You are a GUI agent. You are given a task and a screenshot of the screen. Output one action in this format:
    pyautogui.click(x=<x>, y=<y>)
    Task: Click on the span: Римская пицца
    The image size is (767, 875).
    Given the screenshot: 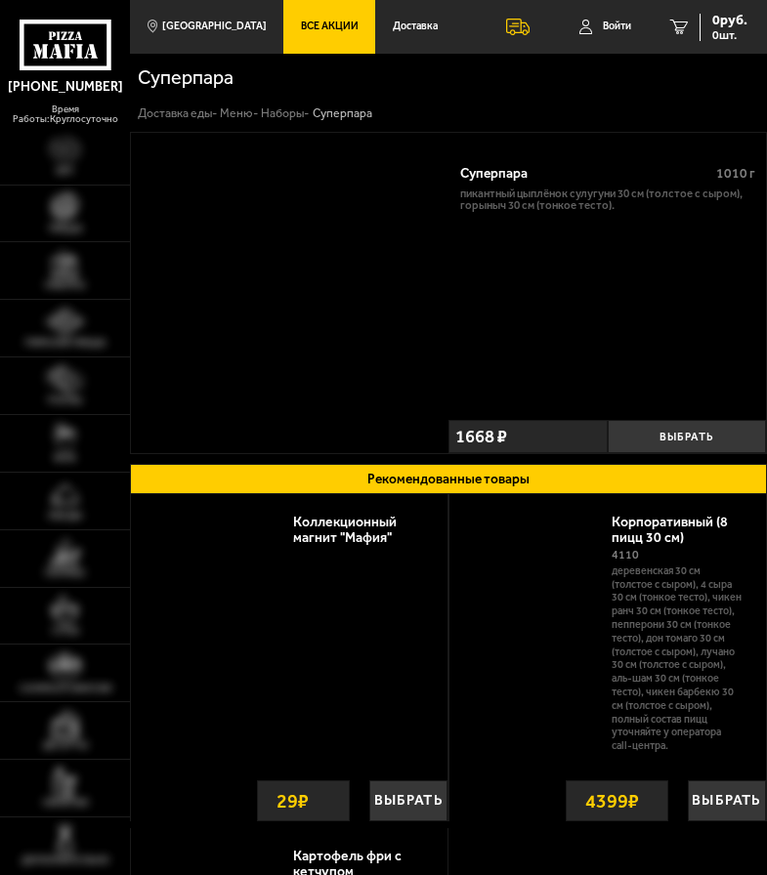 What is the action you would take?
    pyautogui.click(x=65, y=344)
    